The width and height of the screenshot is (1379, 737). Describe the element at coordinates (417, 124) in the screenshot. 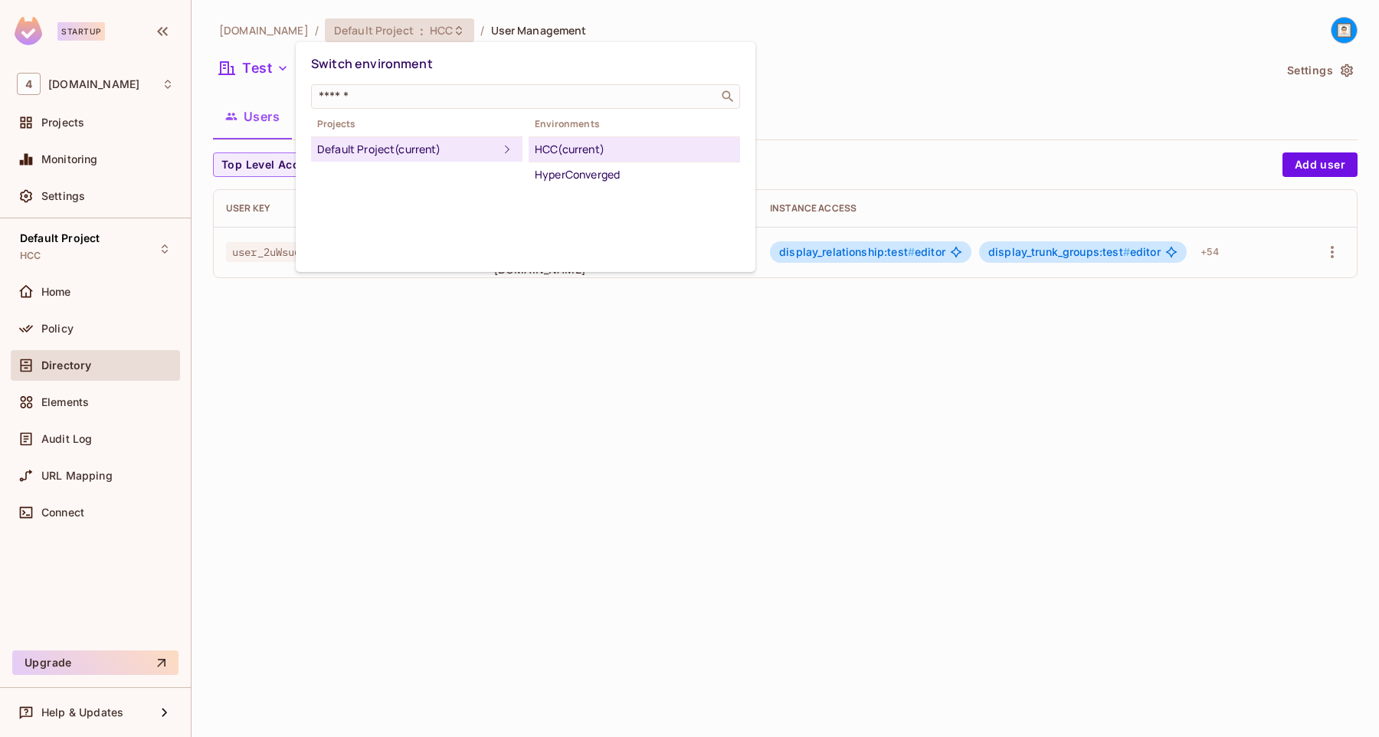

I see `span: Projects` at that location.